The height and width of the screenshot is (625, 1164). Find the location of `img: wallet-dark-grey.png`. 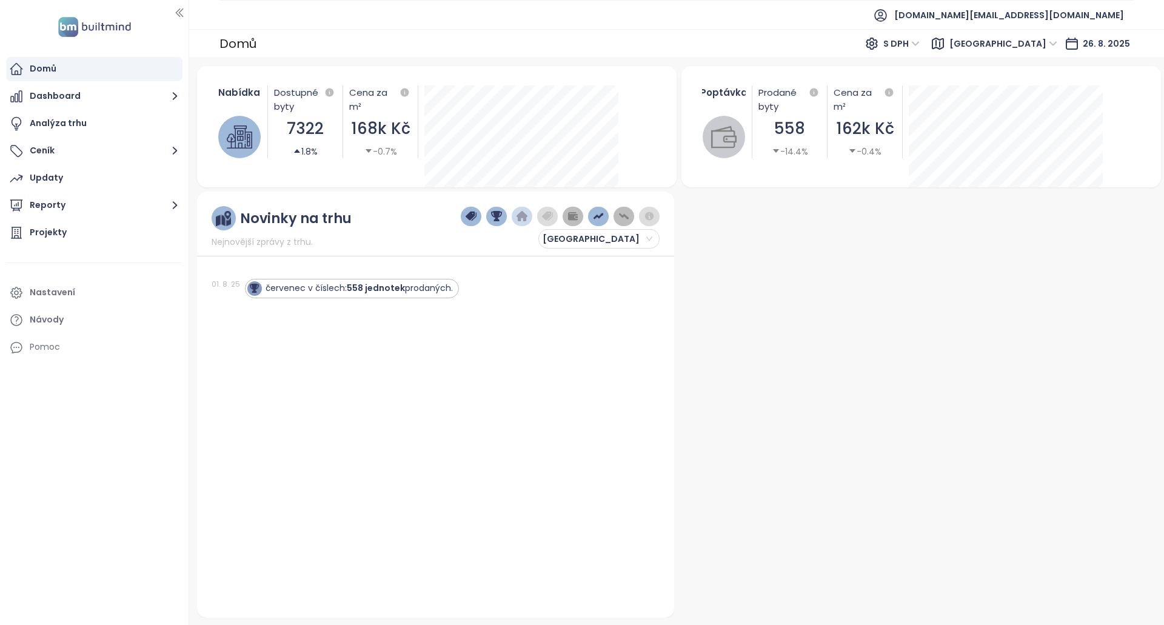

img: wallet-dark-grey.png is located at coordinates (573, 216).